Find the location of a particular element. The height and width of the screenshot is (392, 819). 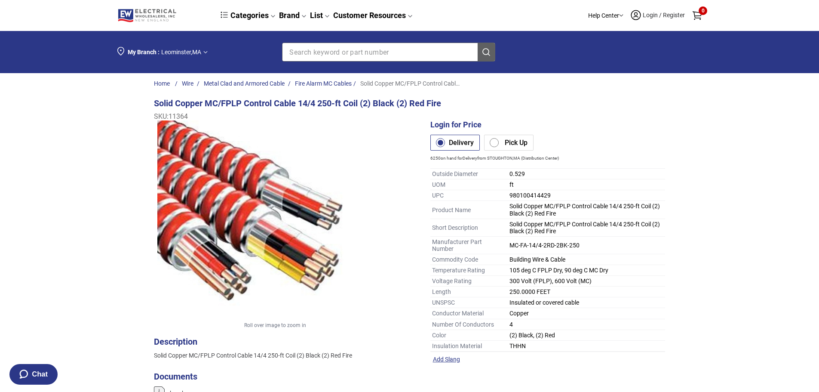

a: Login / Register is located at coordinates (658, 15).